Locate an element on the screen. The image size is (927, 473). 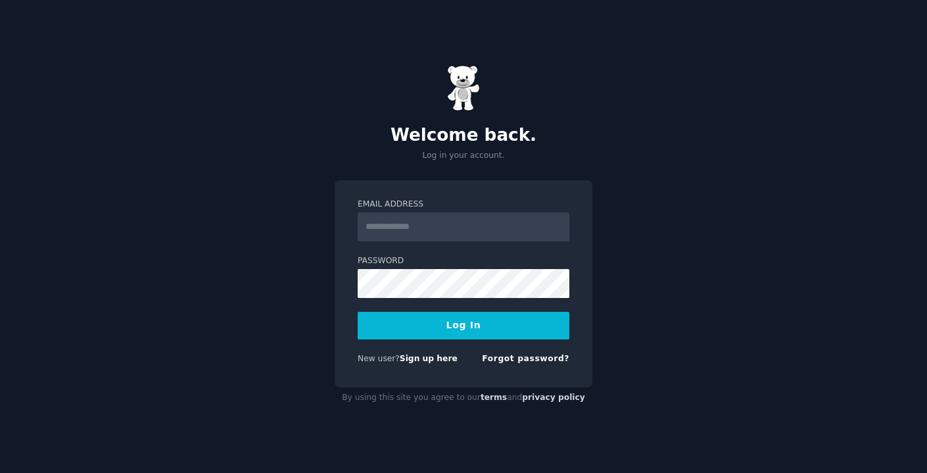
p: Log in your account. is located at coordinates (463, 156).